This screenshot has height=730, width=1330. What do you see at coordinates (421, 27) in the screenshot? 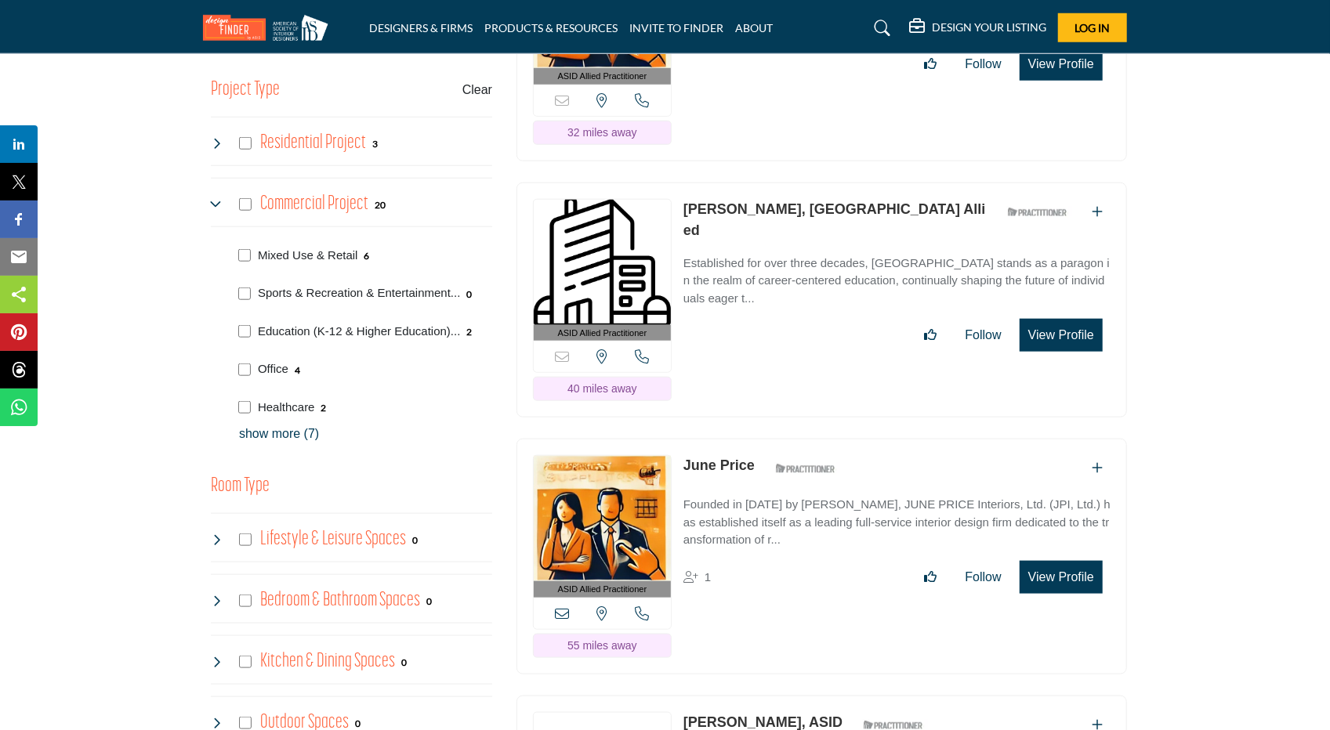
I see `a: DESIGNERS & FIRMS` at bounding box center [421, 27].